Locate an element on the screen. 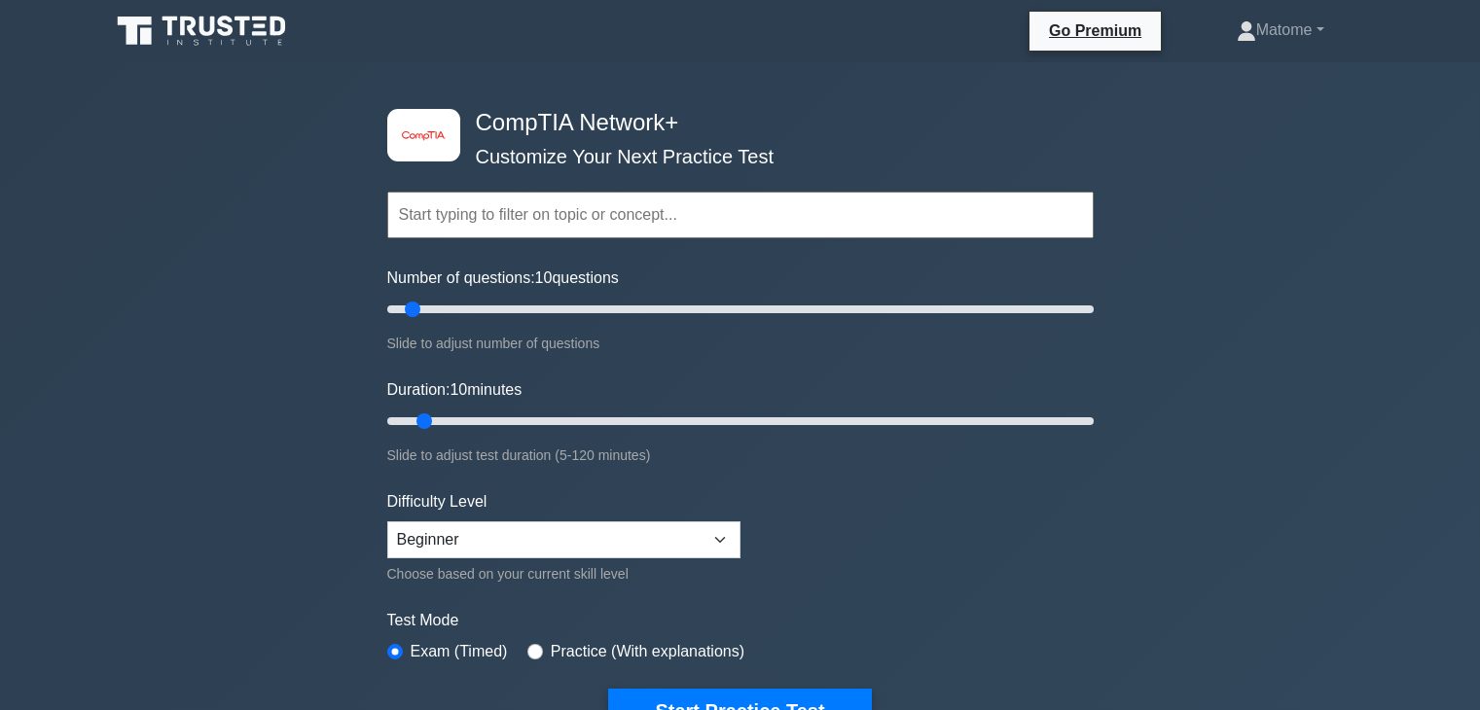 This screenshot has width=1480, height=710. label: Exam (Timed) is located at coordinates (459, 652).